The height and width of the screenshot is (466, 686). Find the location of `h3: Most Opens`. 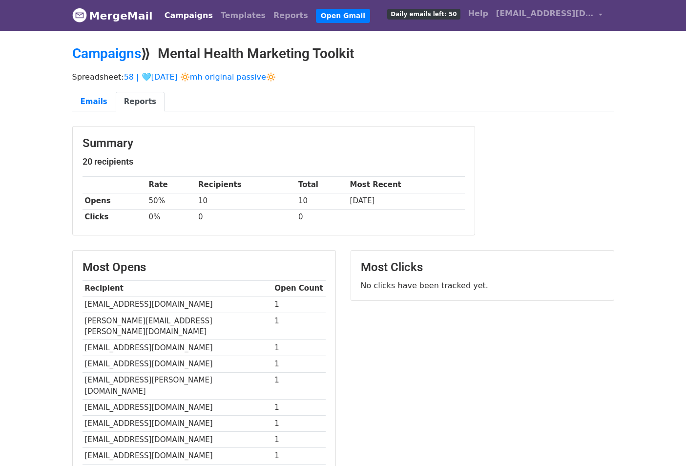

h3: Most Opens is located at coordinates (204, 267).